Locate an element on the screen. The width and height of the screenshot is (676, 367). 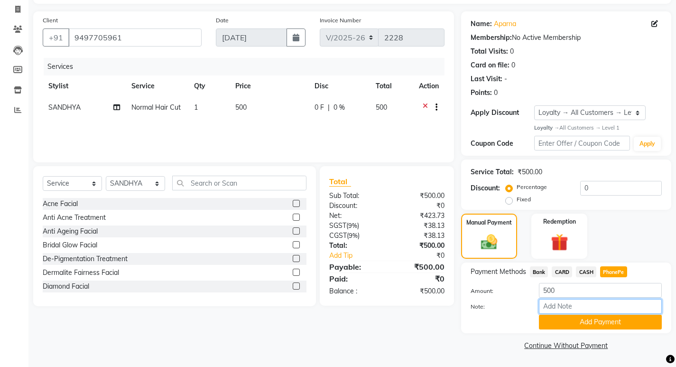
span: Normal Hair Cut is located at coordinates (156, 107).